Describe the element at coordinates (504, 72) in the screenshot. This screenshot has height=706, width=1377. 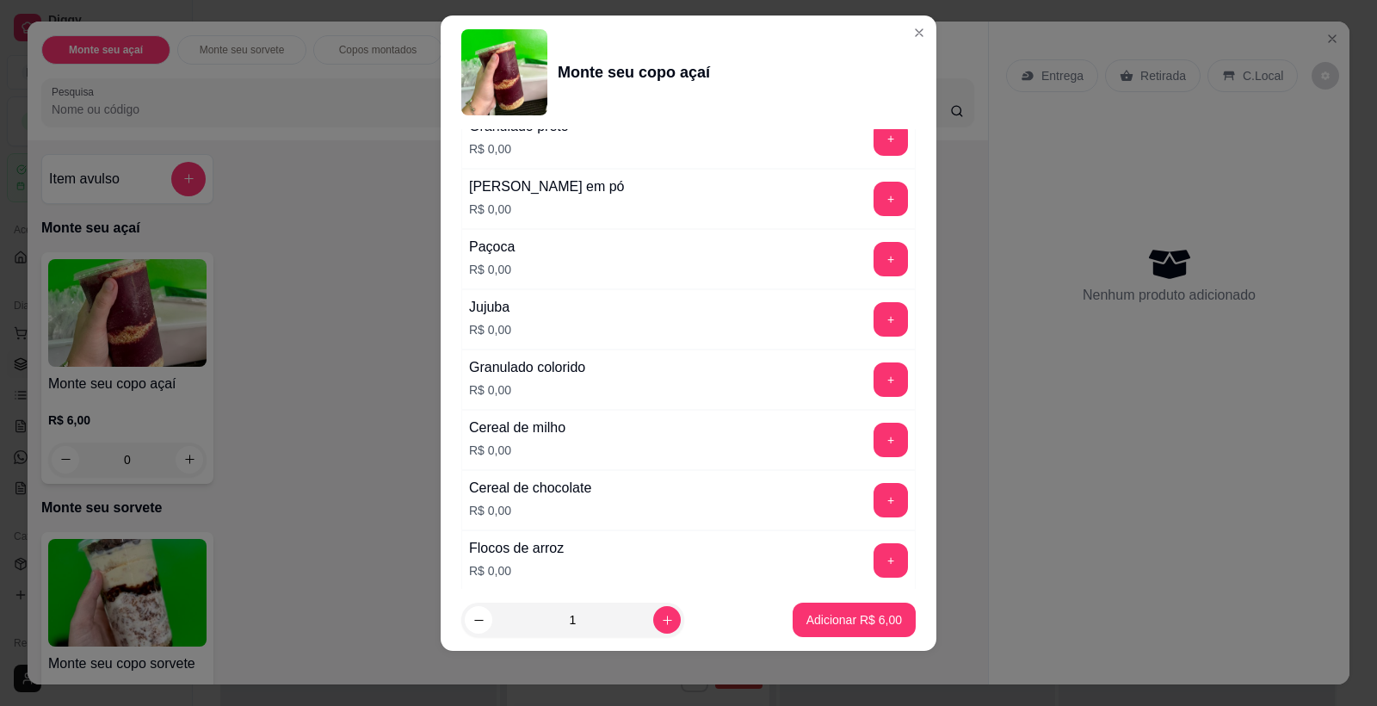
I see `img: product-image` at that location.